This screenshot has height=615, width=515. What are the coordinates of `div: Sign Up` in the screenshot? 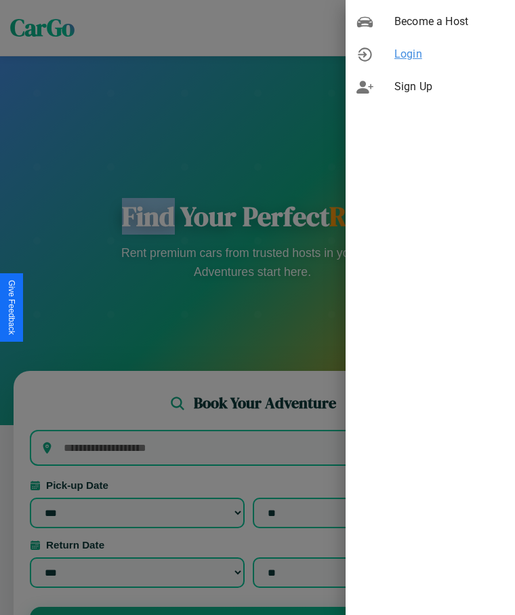 It's located at (431, 87).